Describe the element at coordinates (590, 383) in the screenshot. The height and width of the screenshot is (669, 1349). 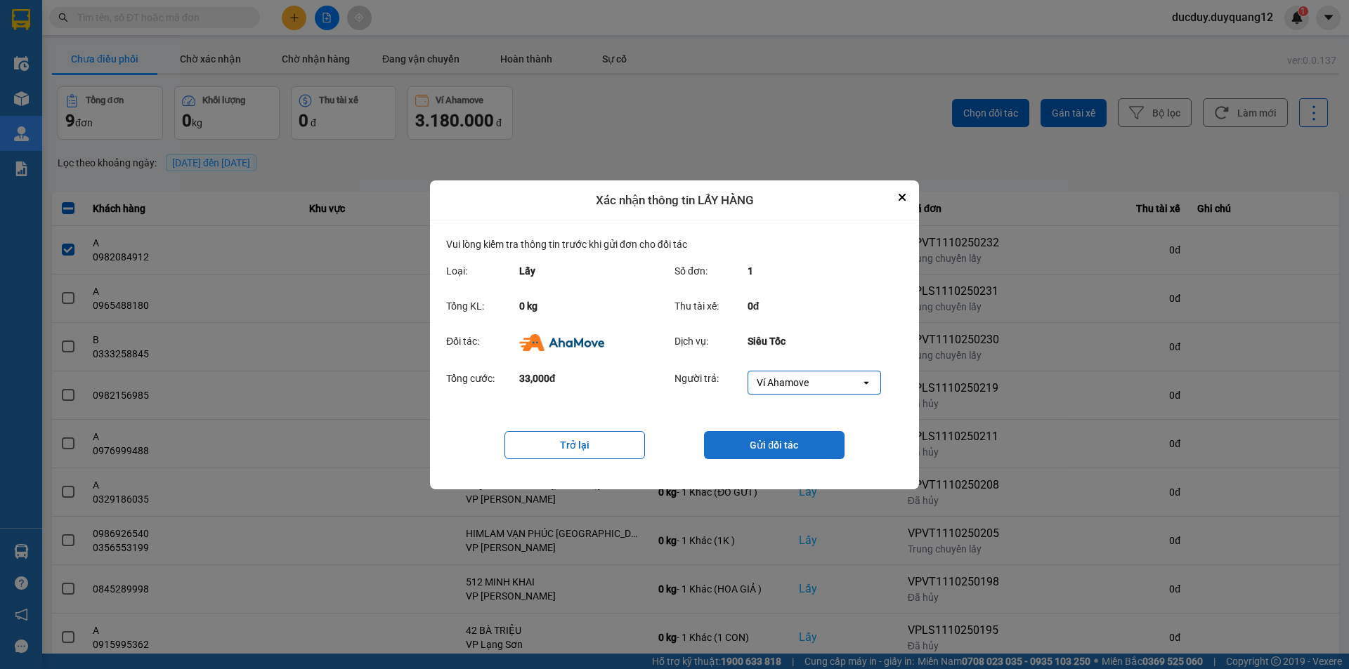
I see `div: 33,000đ` at that location.